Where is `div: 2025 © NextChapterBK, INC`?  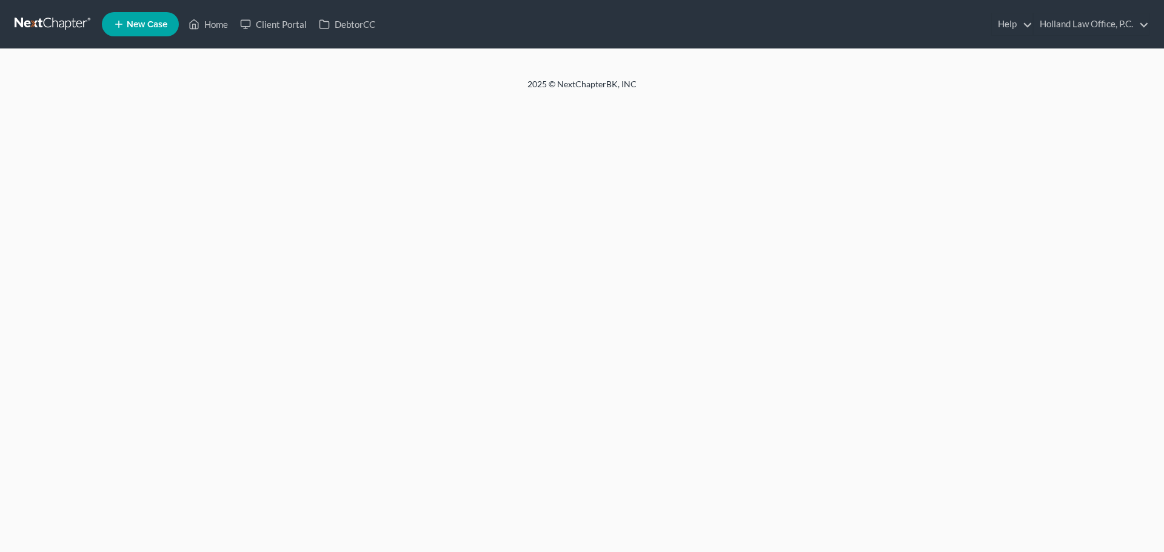
div: 2025 © NextChapterBK, INC is located at coordinates (582, 89).